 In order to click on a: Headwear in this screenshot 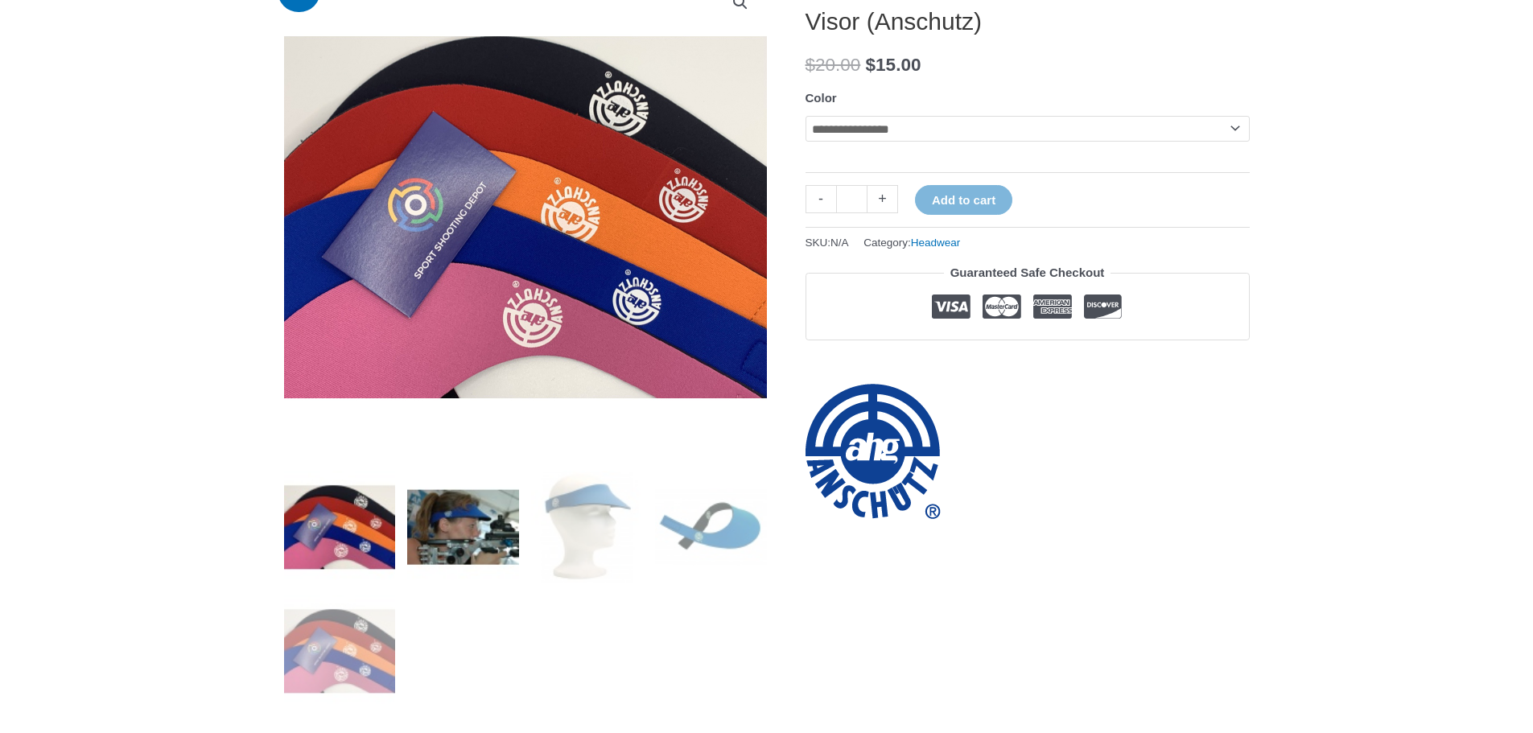, I will do `click(936, 242)`.